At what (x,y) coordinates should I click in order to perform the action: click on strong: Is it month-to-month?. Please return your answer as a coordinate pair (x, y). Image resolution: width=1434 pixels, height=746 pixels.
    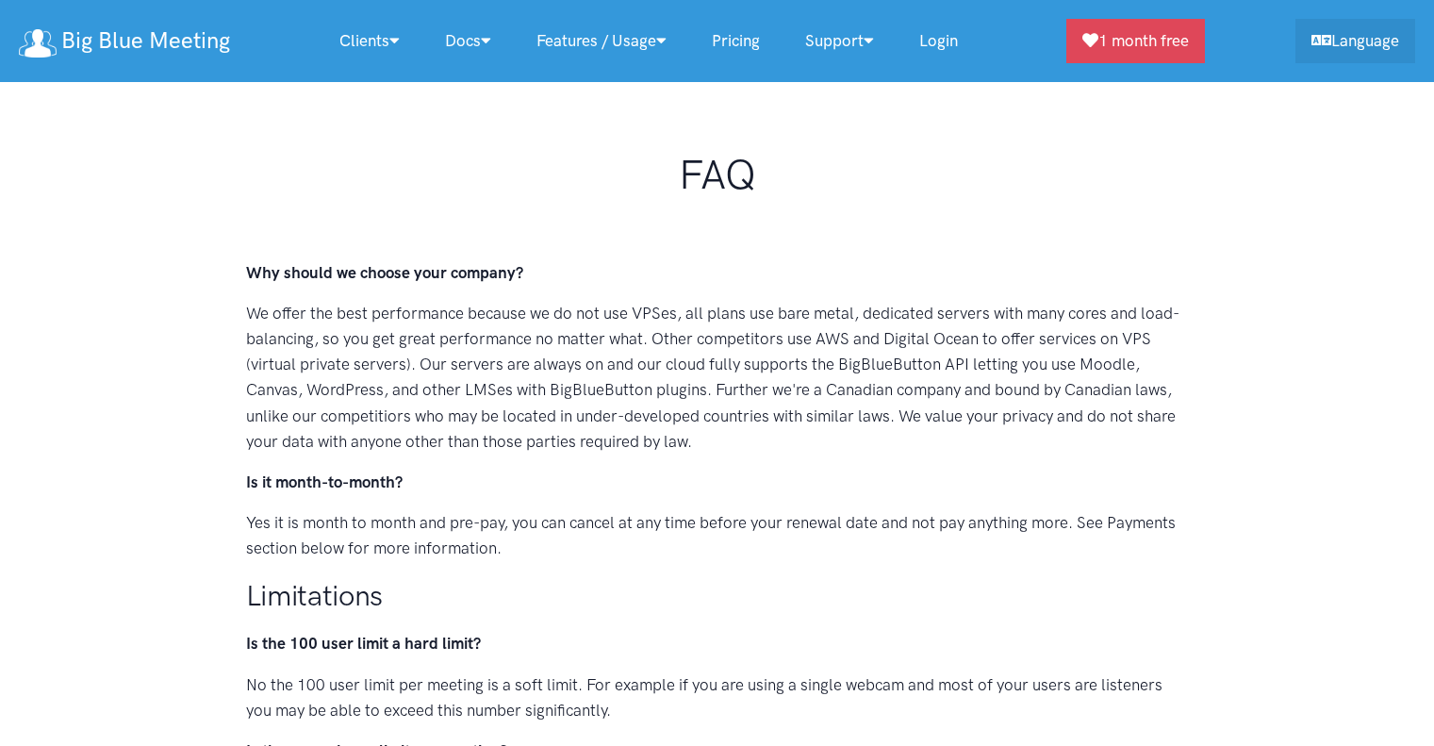
    Looking at the image, I should click on (324, 482).